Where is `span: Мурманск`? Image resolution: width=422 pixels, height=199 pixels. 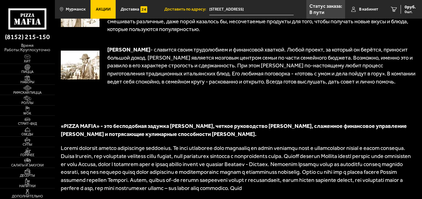
span: Мурманск is located at coordinates (76, 9).